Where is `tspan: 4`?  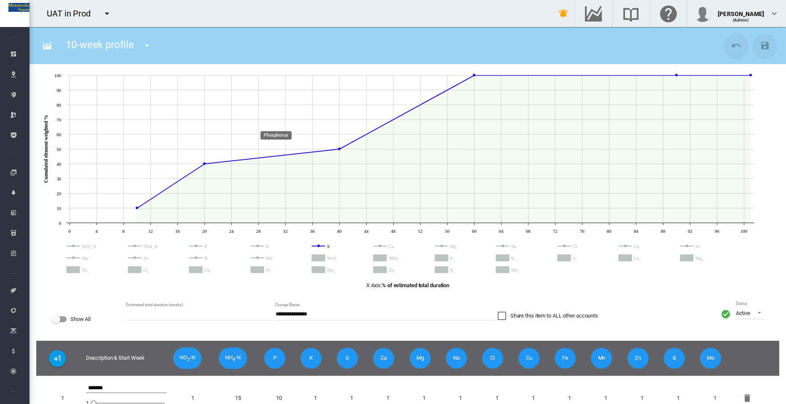 tspan: 4 is located at coordinates (97, 231).